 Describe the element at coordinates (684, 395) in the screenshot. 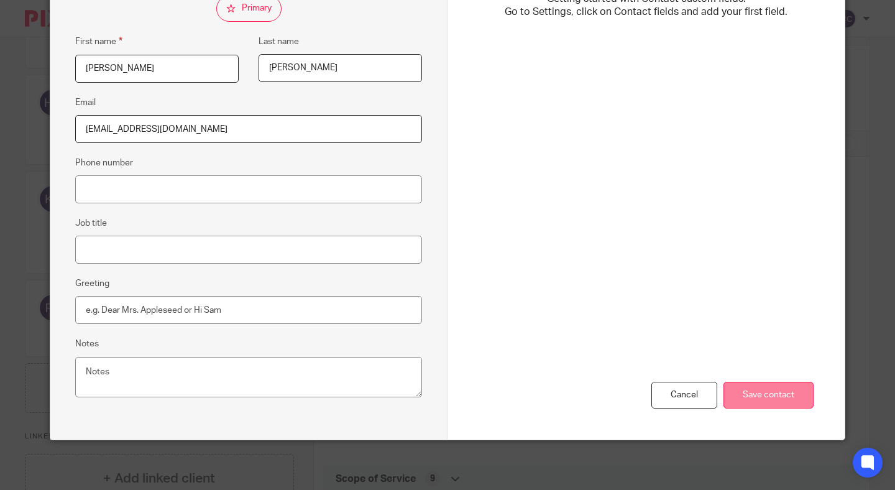

I see `div: Cancel` at that location.